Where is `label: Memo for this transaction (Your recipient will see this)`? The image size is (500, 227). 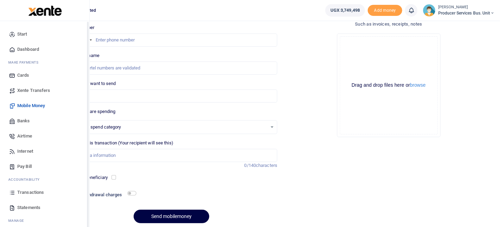 label: Memo for this transaction (Your recipient will see this) is located at coordinates (120, 143).